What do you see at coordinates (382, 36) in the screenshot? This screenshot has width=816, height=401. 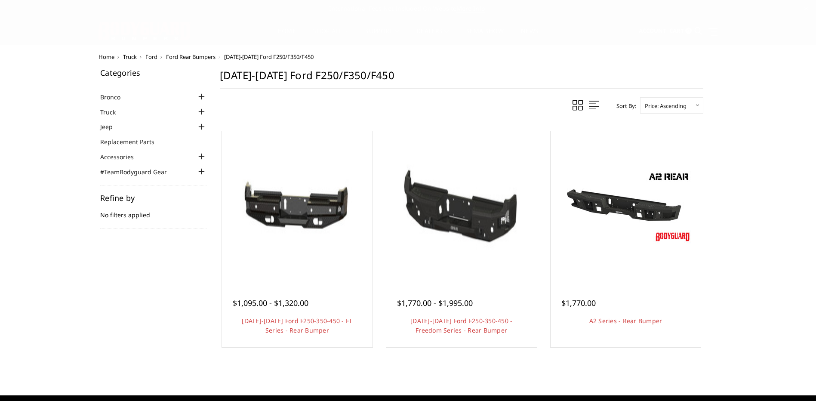 I see `a: Support` at bounding box center [382, 36].